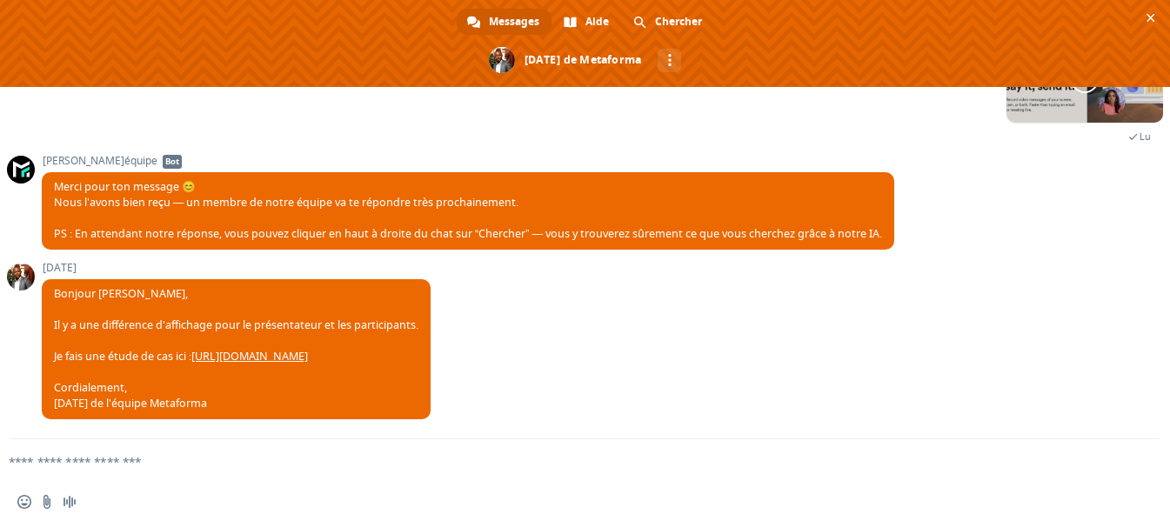 The height and width of the screenshot is (521, 1170). What do you see at coordinates (504, 22) in the screenshot?
I see `div: Messages` at bounding box center [504, 22].